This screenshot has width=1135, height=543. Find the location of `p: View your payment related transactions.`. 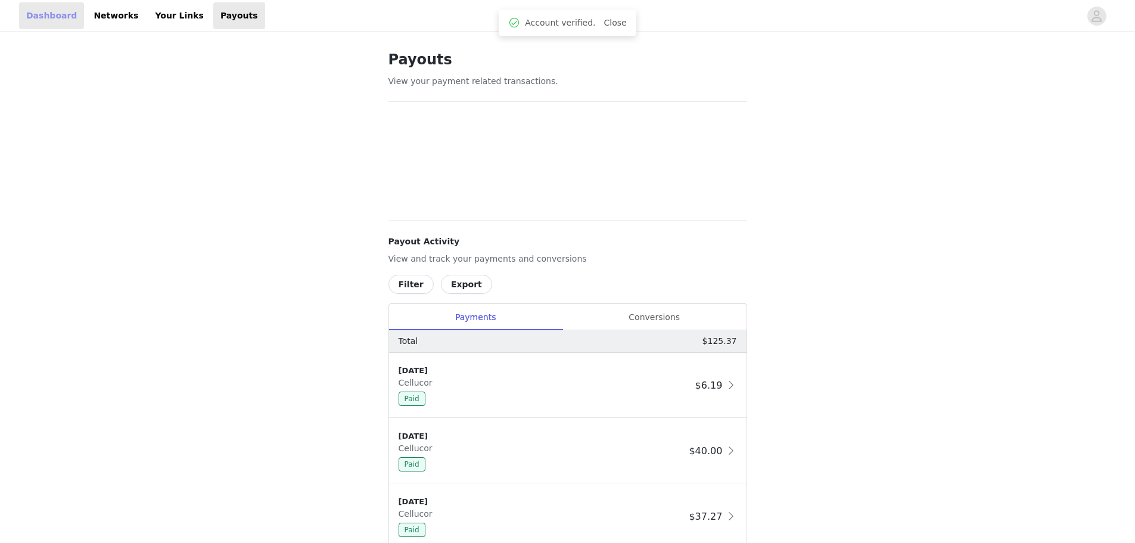

p: View your payment related transactions. is located at coordinates (568, 81).